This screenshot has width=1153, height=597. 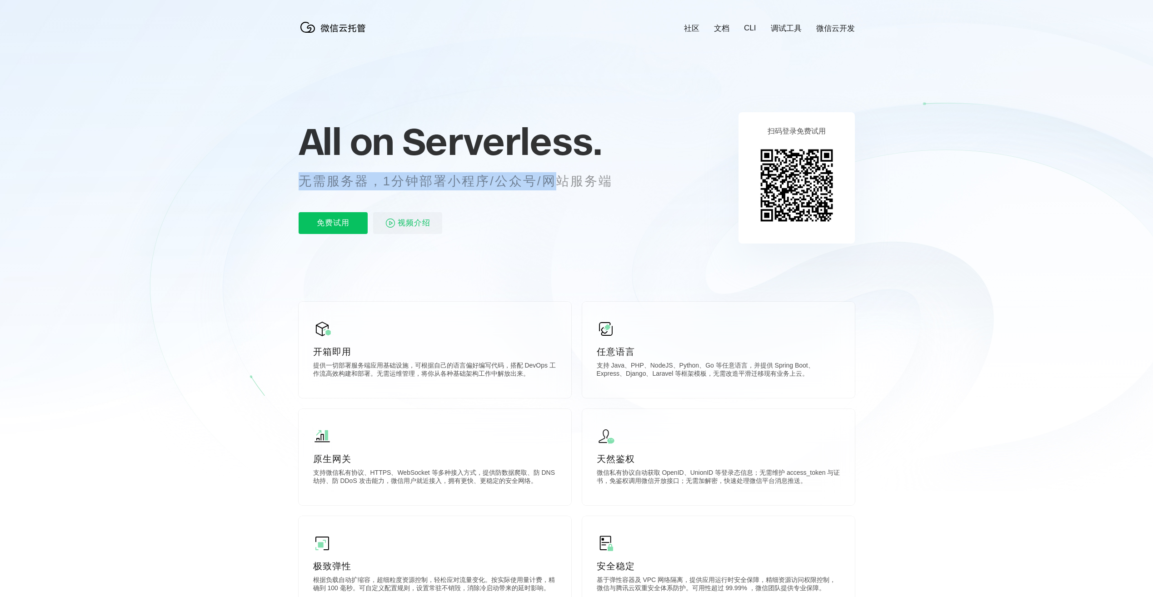 I want to click on span: 视频介绍, so click(x=414, y=223).